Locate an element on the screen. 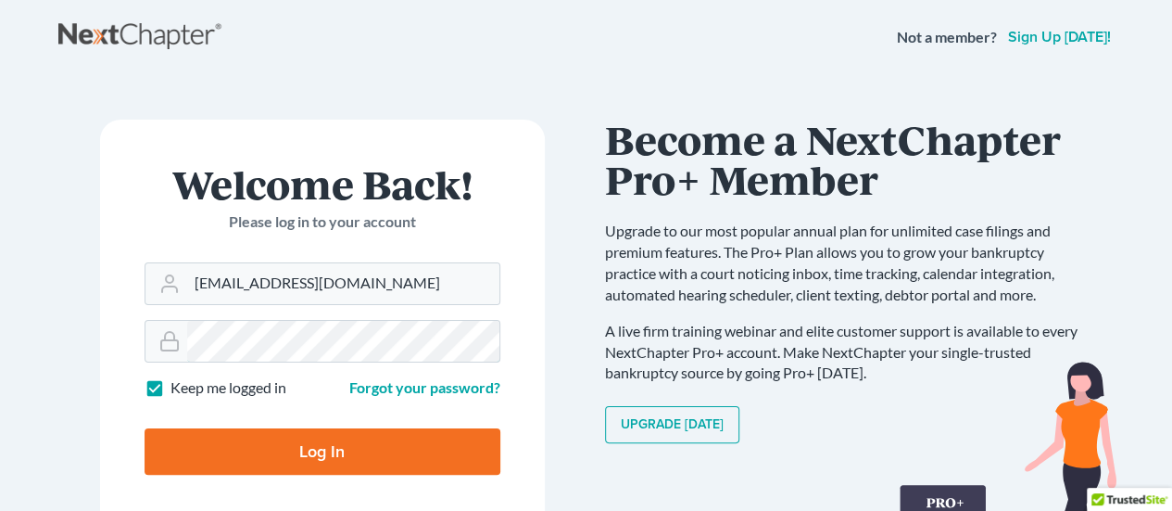 The image size is (1172, 511). h1: Welcome Back! is located at coordinates (322, 183).